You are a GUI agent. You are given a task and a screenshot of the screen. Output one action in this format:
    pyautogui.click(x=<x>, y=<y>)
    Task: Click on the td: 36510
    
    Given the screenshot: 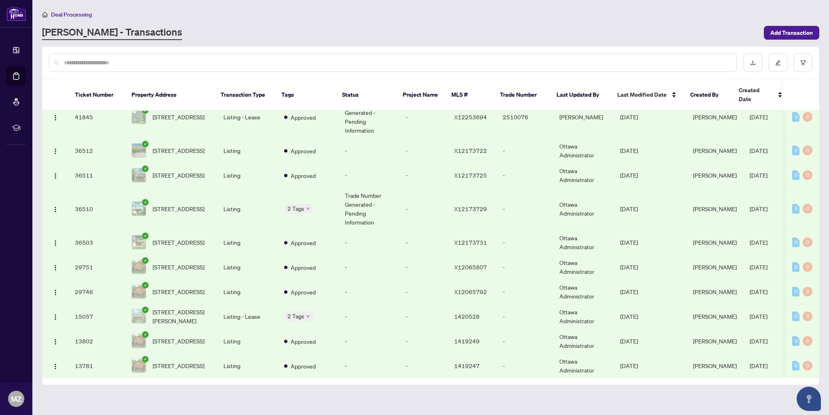 What is the action you would take?
    pyautogui.click(x=97, y=209)
    